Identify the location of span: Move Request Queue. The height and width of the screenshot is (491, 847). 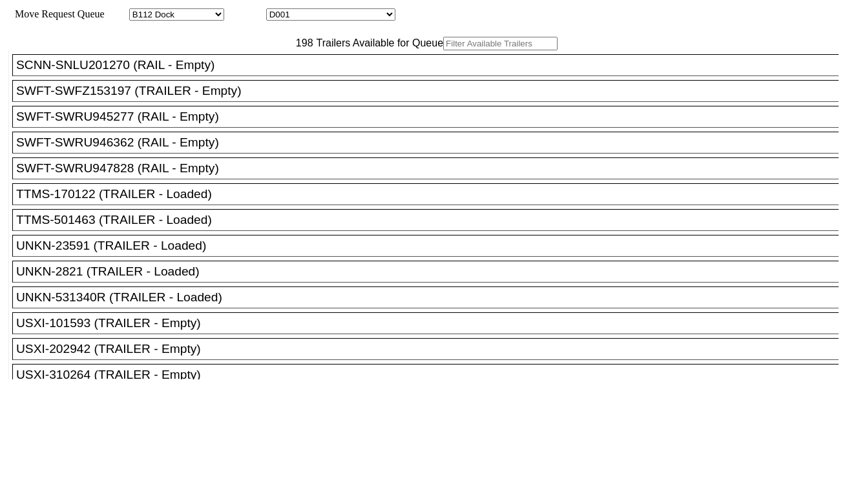
(56, 14).